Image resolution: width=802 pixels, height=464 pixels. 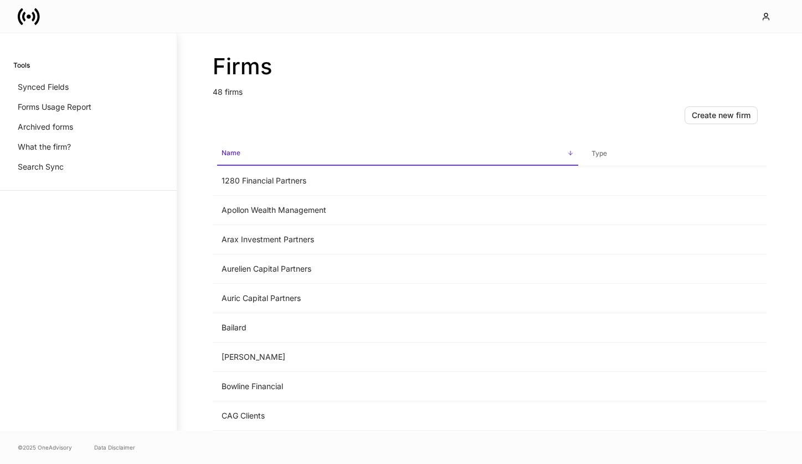 I want to click on a: Archived forms, so click(x=88, y=127).